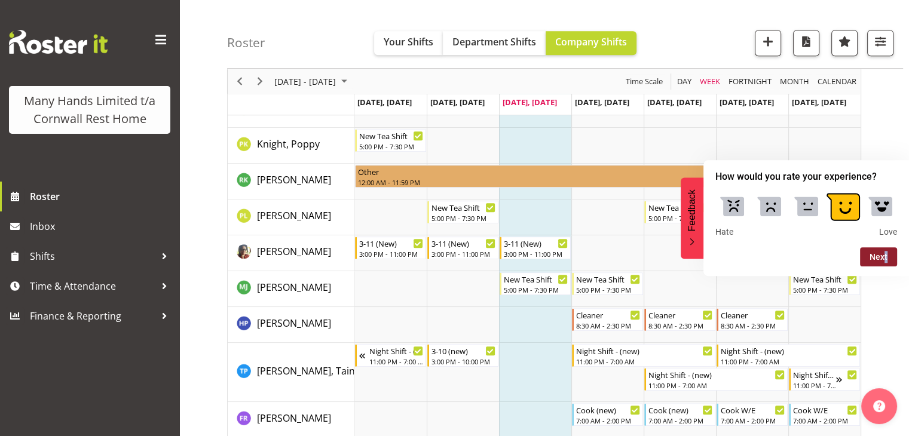 The image size is (909, 436). What do you see at coordinates (716, 380) in the screenshot?
I see `div: Pia, Taini"s event - Night Shift - (new) Begin From Friday, August 29, 2025 at 11:00:00 PM GMT+12...` at bounding box center [716, 380].